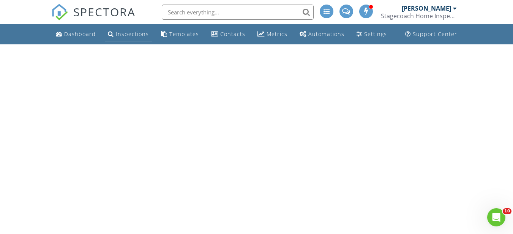 The width and height of the screenshot is (513, 234). What do you see at coordinates (184, 34) in the screenshot?
I see `div: Templates` at bounding box center [184, 34].